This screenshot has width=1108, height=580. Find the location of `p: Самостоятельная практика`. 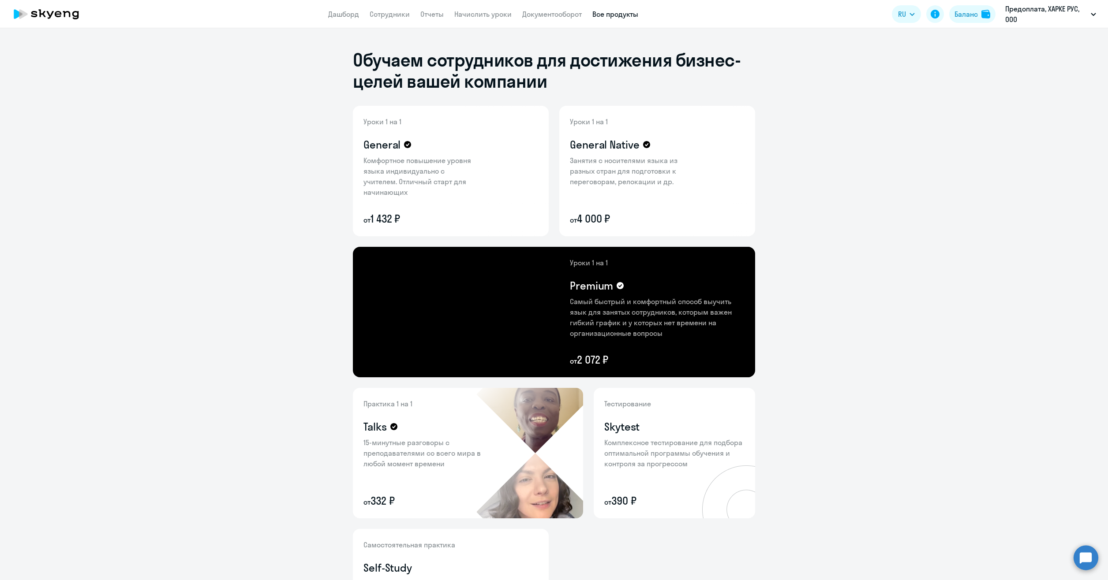

p: Самостоятельная практика is located at coordinates (421, 545).